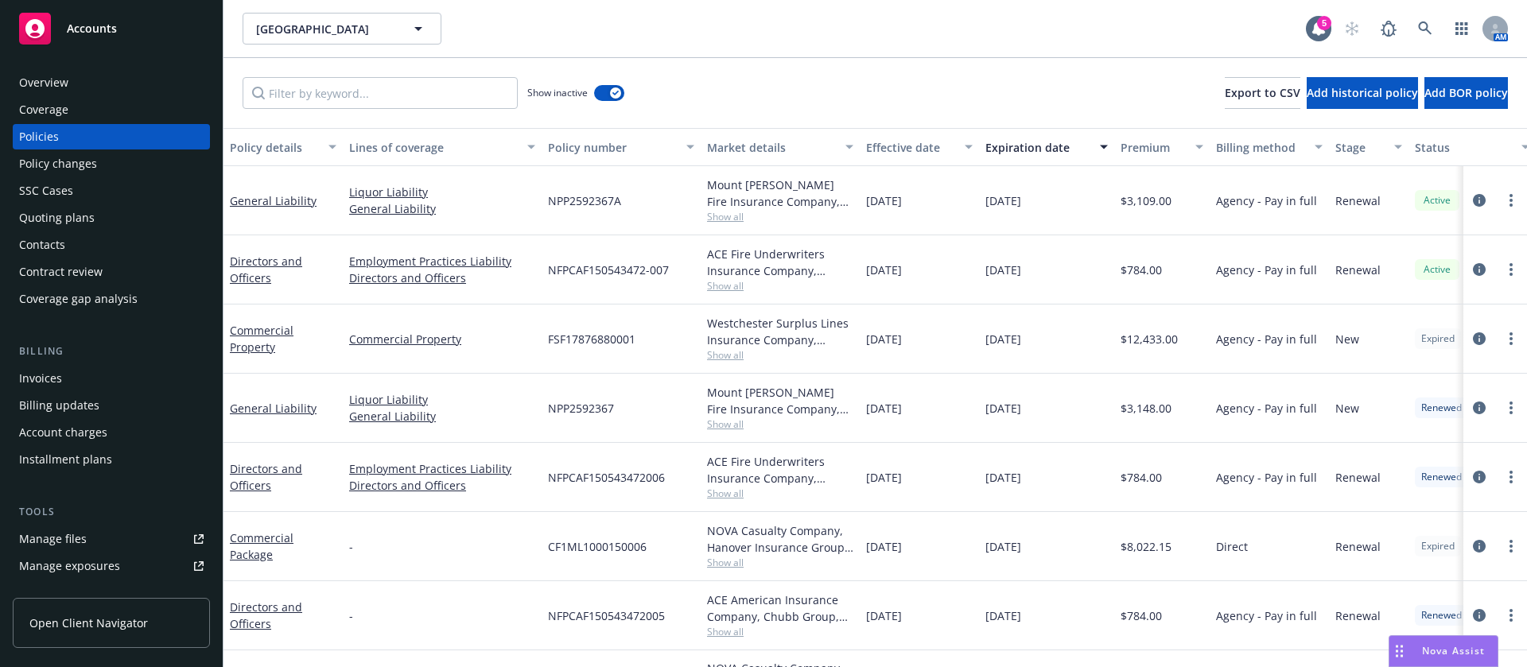 The image size is (1527, 667). Describe the element at coordinates (1462, 29) in the screenshot. I see `a: Switch app` at that location.